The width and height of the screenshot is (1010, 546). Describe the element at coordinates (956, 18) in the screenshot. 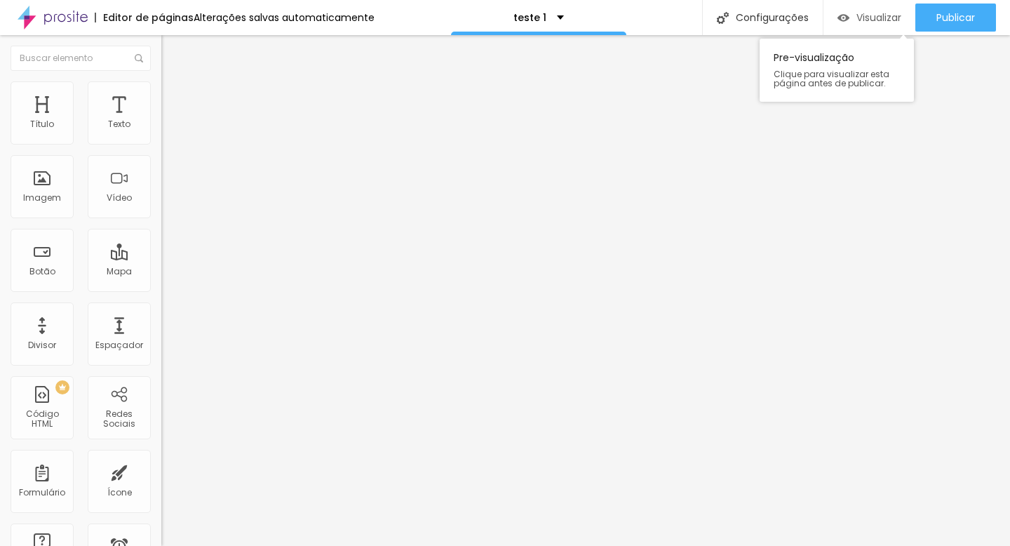

I see `span: Publicar` at that location.